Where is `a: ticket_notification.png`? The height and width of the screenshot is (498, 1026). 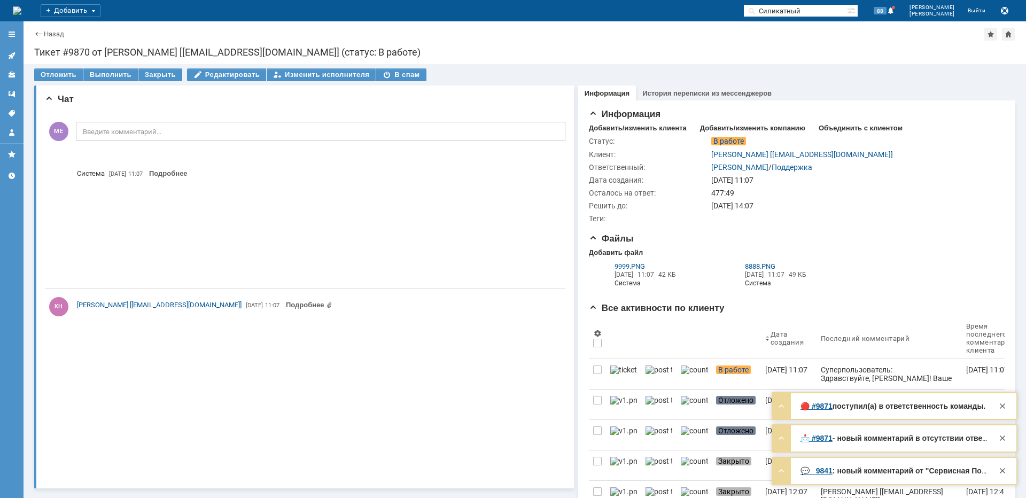
a: ticket_notification.png is located at coordinates (624, 374).